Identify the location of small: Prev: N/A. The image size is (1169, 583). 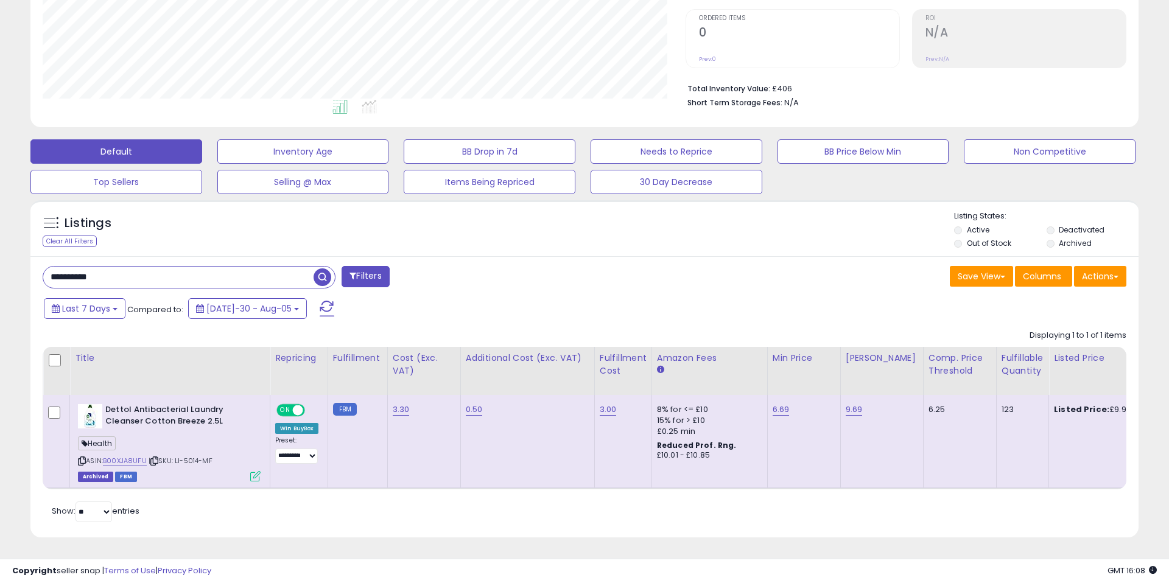
(937, 59).